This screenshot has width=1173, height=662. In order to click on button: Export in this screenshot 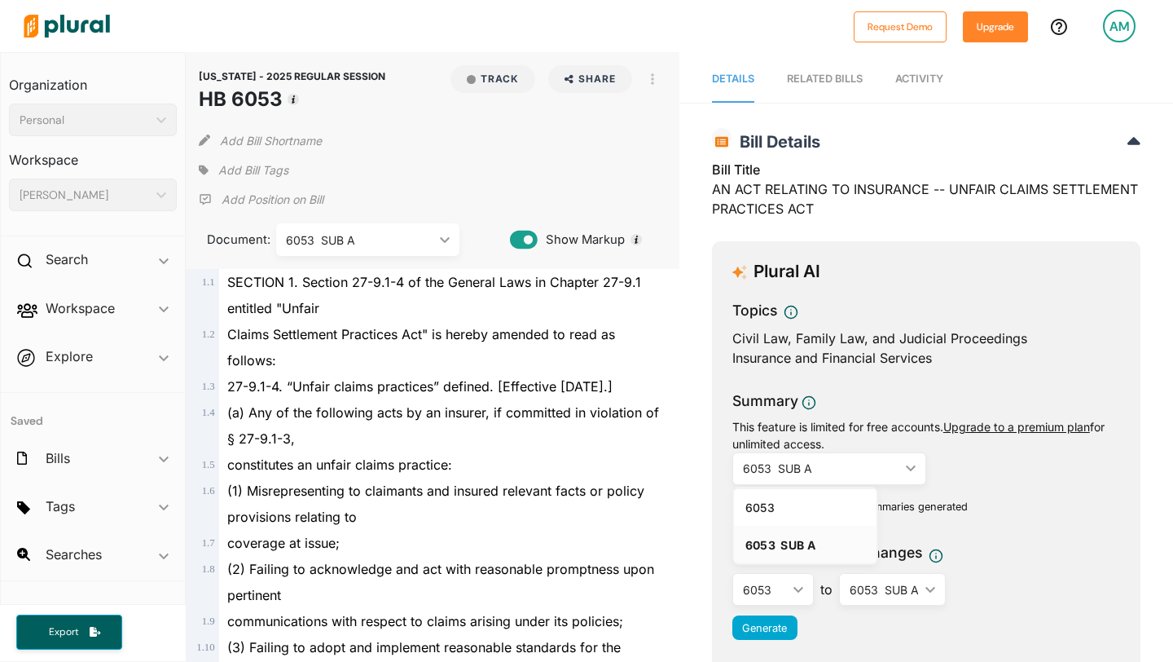, I will do `click(69, 632)`.